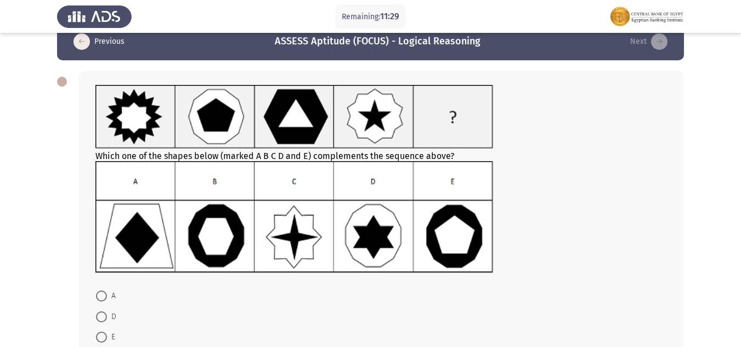 The width and height of the screenshot is (741, 347). I want to click on img: UkFYMDA4NkFfQ0FUXzIwMjEucG5nMTYyMjAzMjk5NTY0Mw==.png, so click(294, 117).